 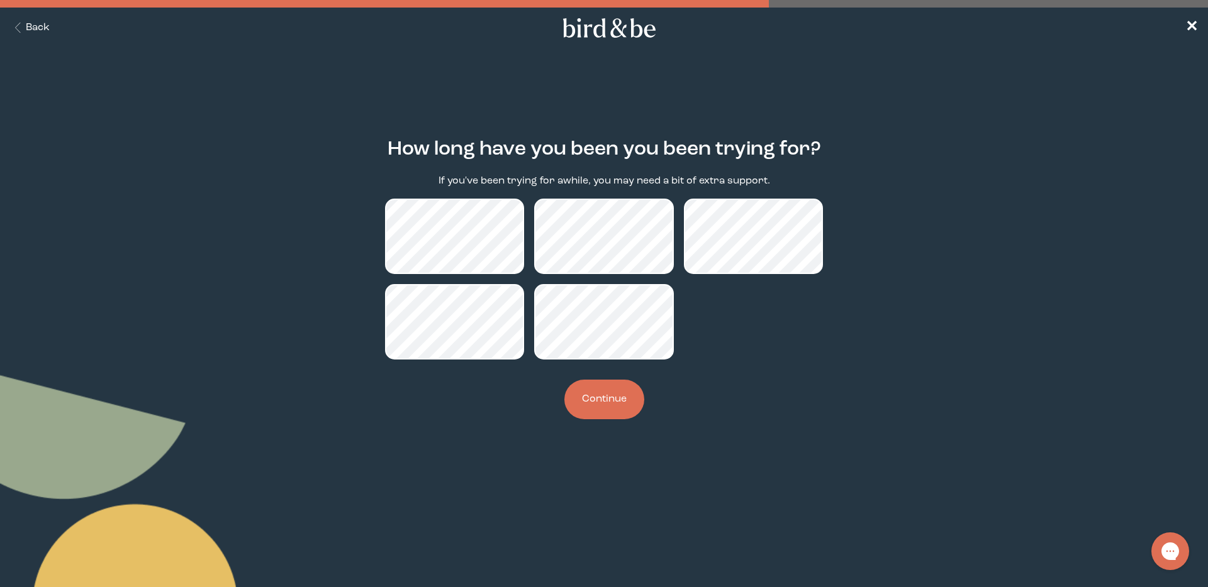 I want to click on p: If you've been trying for awhile, you may need a bit of extra support., so click(x=604, y=181).